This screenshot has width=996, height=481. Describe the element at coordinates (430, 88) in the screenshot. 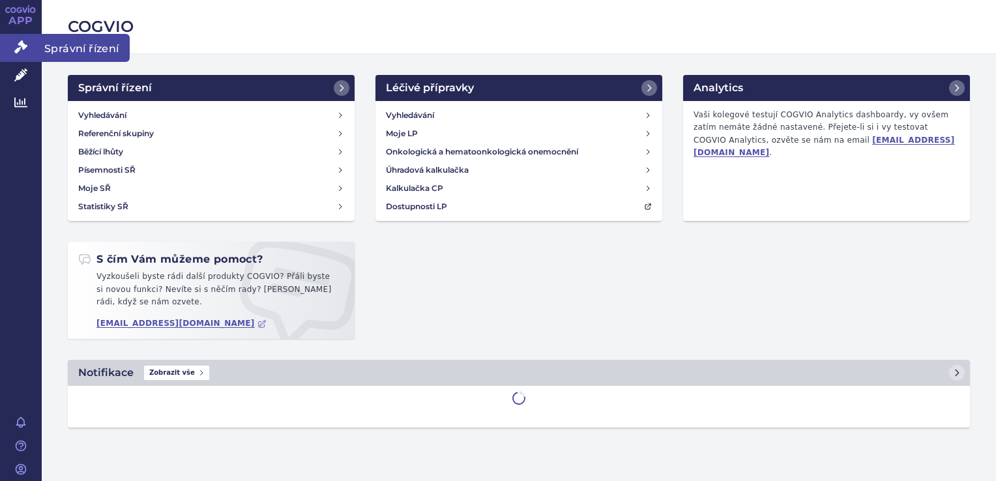

I see `h2: Léčivé přípravky` at that location.